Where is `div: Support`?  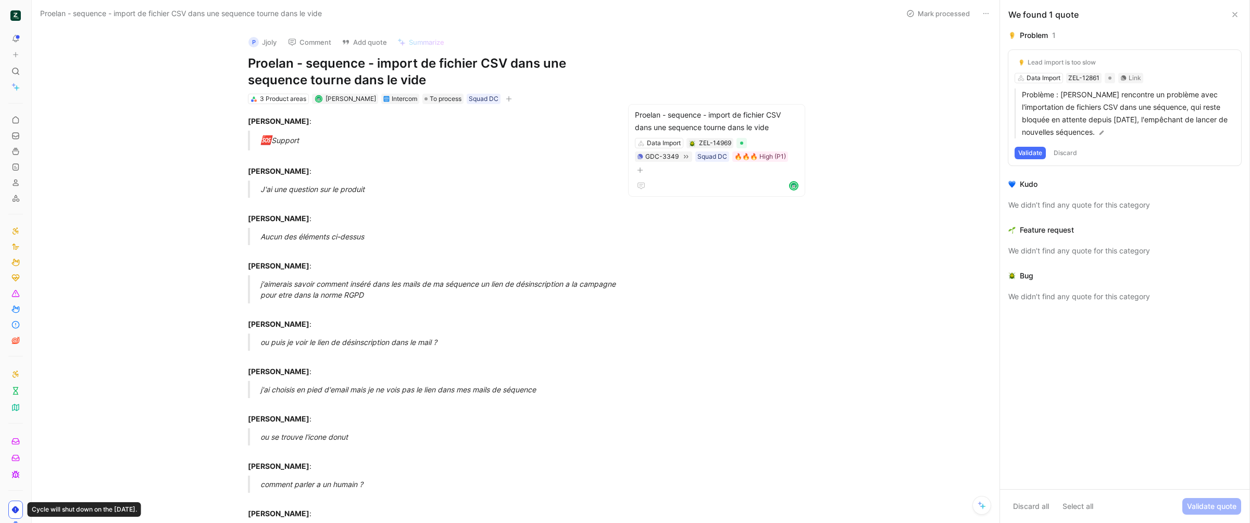 div: Support is located at coordinates (441, 141).